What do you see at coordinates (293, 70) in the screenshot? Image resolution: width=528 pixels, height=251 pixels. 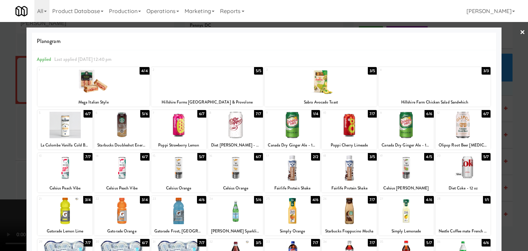 I see `div: 3` at bounding box center [293, 70].